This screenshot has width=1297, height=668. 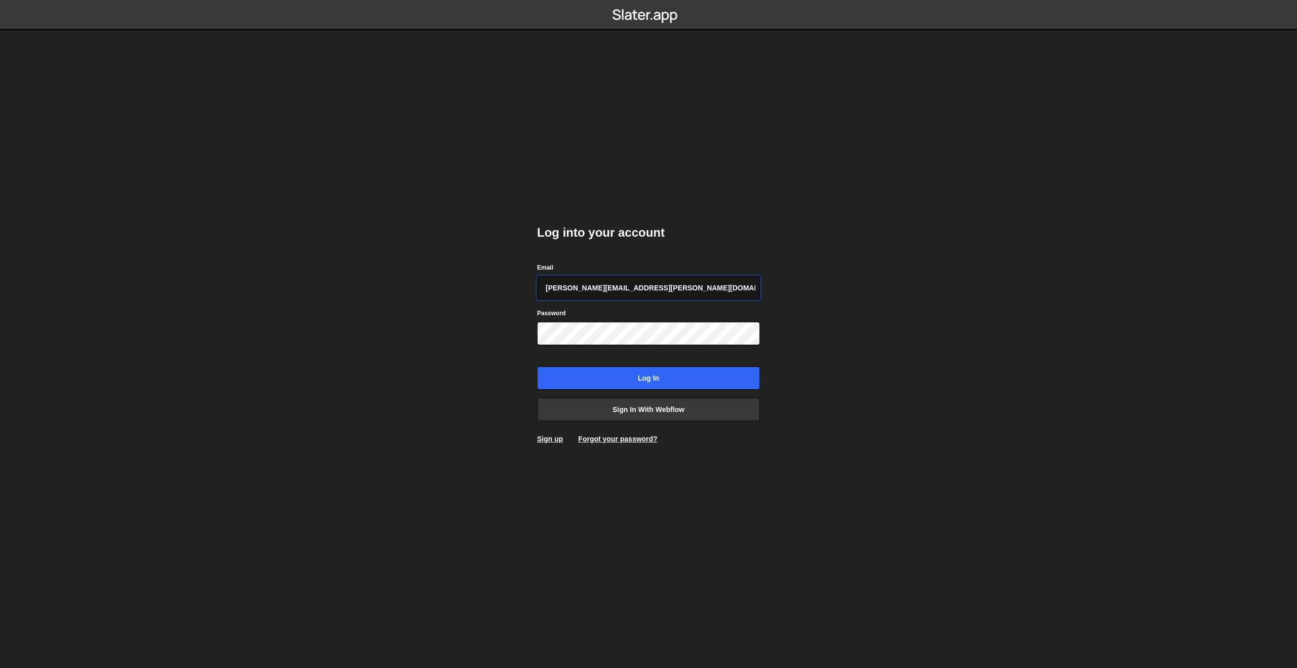 I want to click on label: Email, so click(x=545, y=268).